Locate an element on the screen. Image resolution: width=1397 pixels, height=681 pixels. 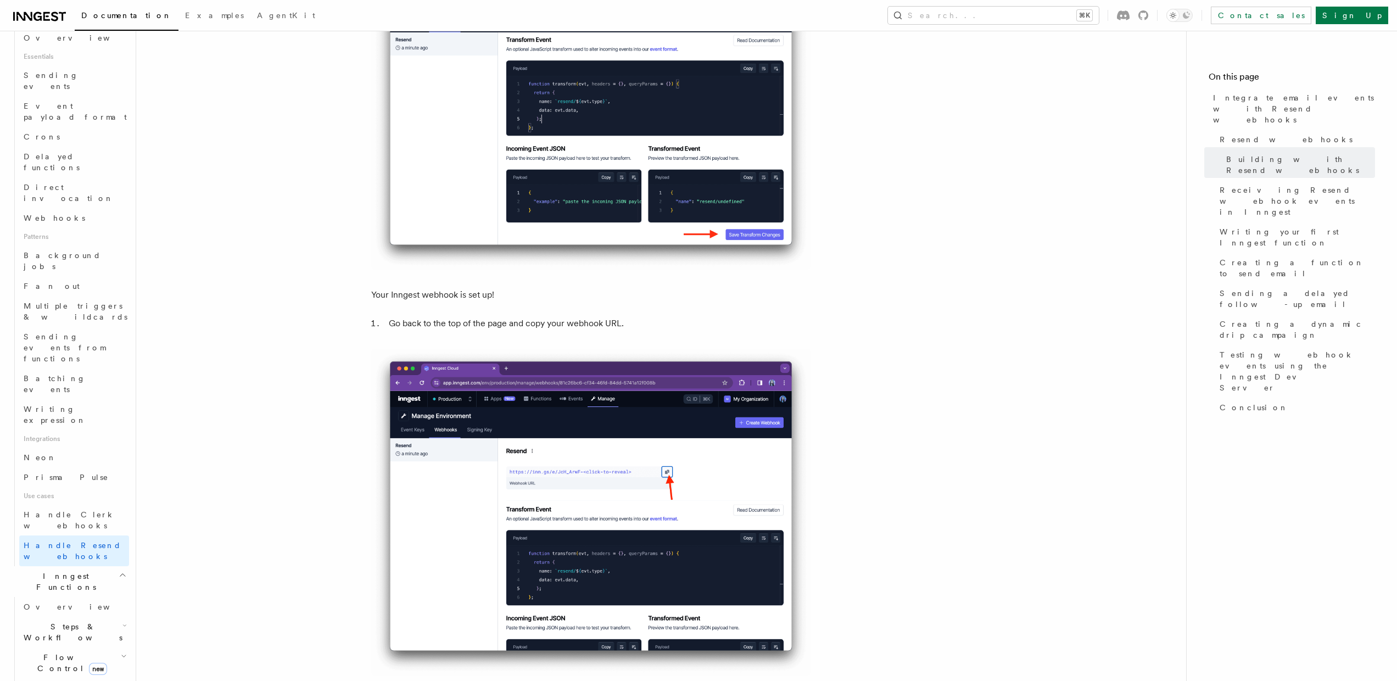
a: Handle Clerk webhooks is located at coordinates (74, 520).